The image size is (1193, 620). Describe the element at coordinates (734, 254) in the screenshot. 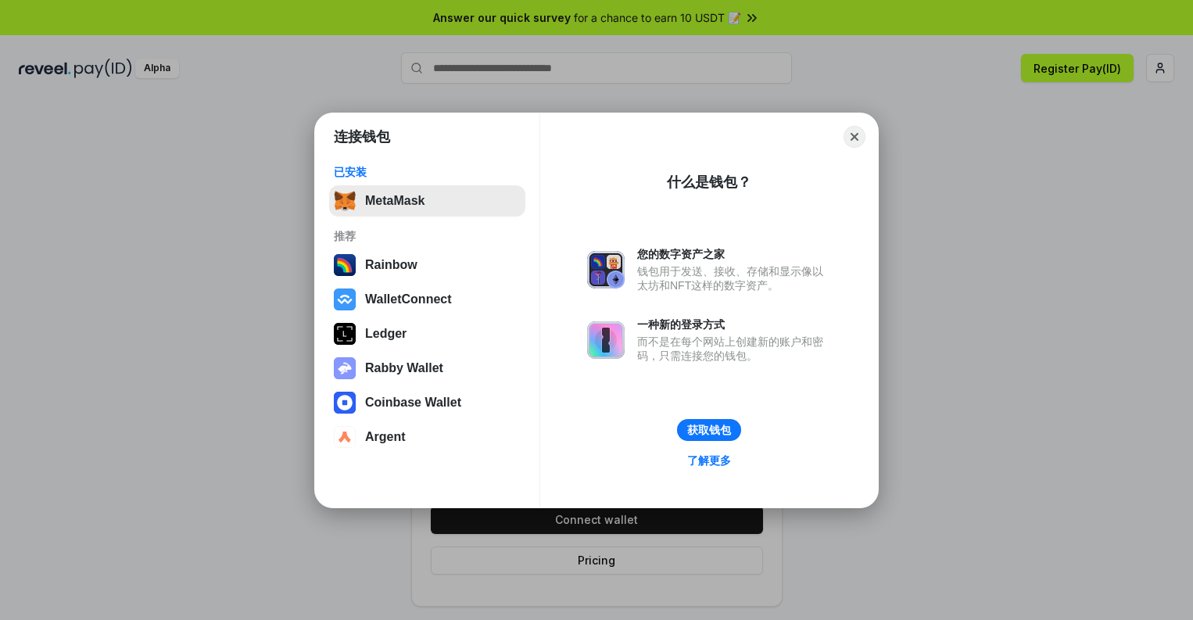

I see `div: 您的数字资产之家` at that location.